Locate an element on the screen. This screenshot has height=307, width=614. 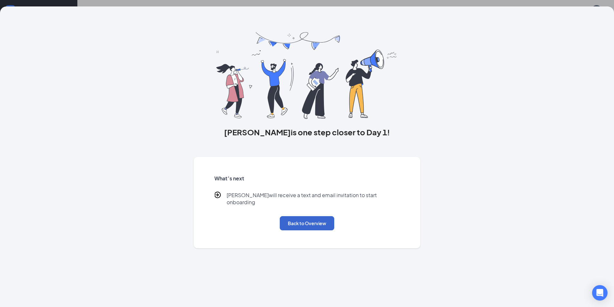
div: Open Intercom Messenger is located at coordinates (600, 293).